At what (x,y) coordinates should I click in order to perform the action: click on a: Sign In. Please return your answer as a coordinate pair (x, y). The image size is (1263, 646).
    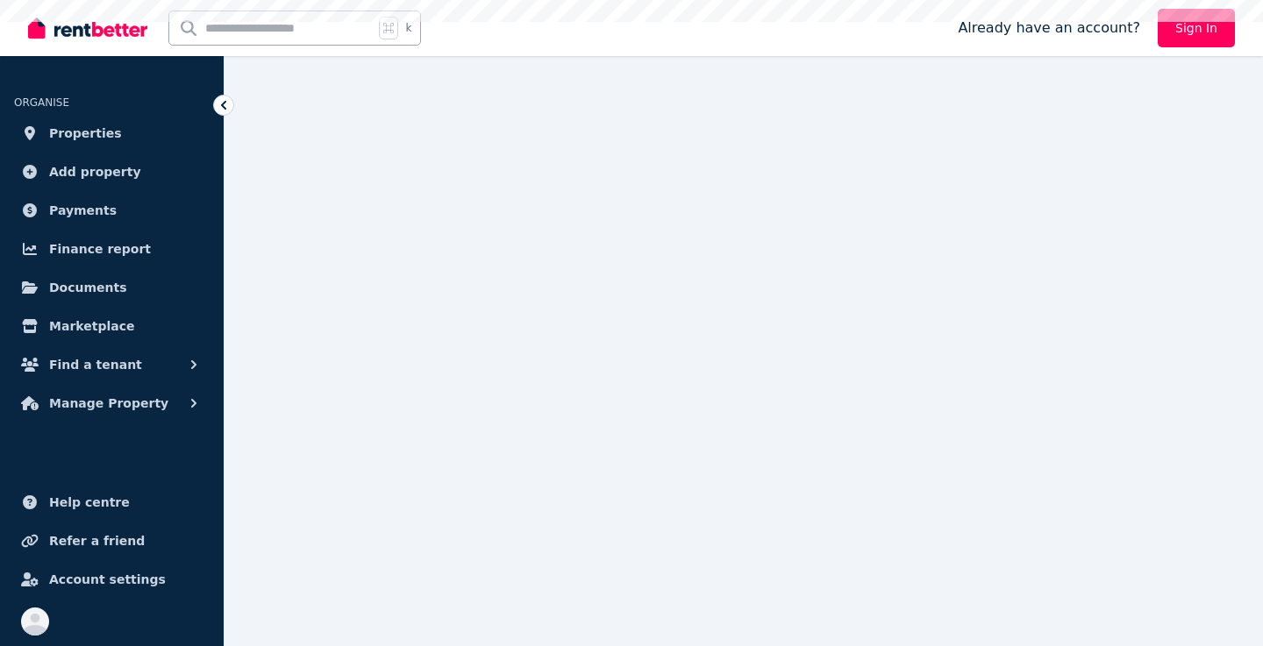
    Looking at the image, I should click on (1196, 28).